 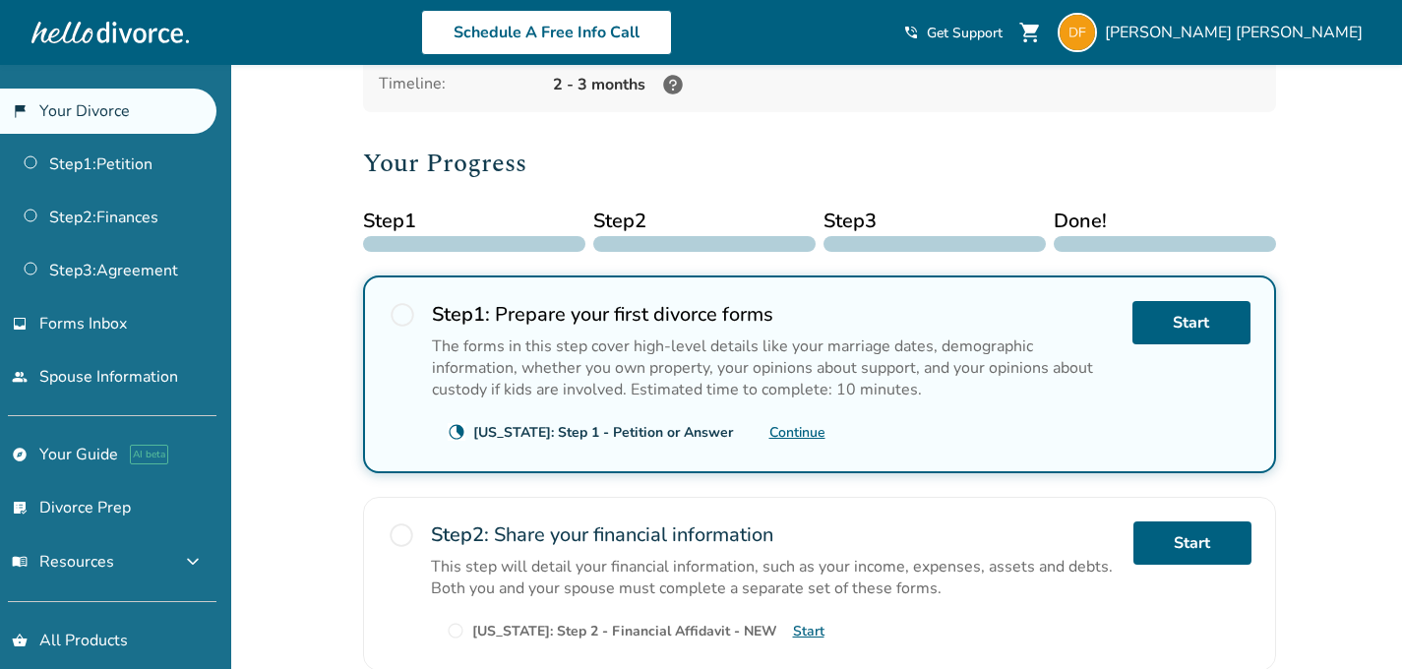 What do you see at coordinates (20, 641) in the screenshot?
I see `span: shopping_basket` at bounding box center [20, 641].